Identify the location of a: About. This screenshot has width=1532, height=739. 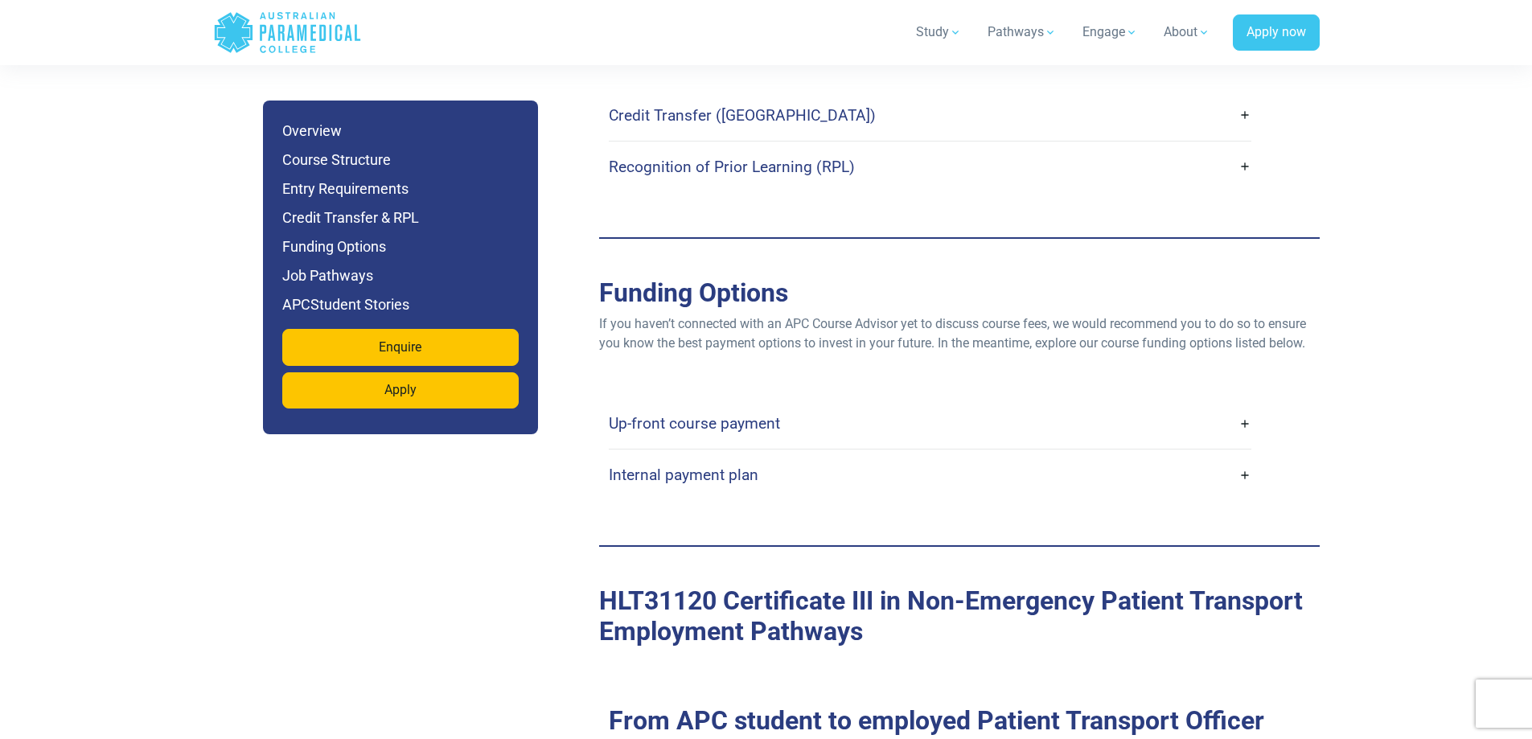
(1187, 32).